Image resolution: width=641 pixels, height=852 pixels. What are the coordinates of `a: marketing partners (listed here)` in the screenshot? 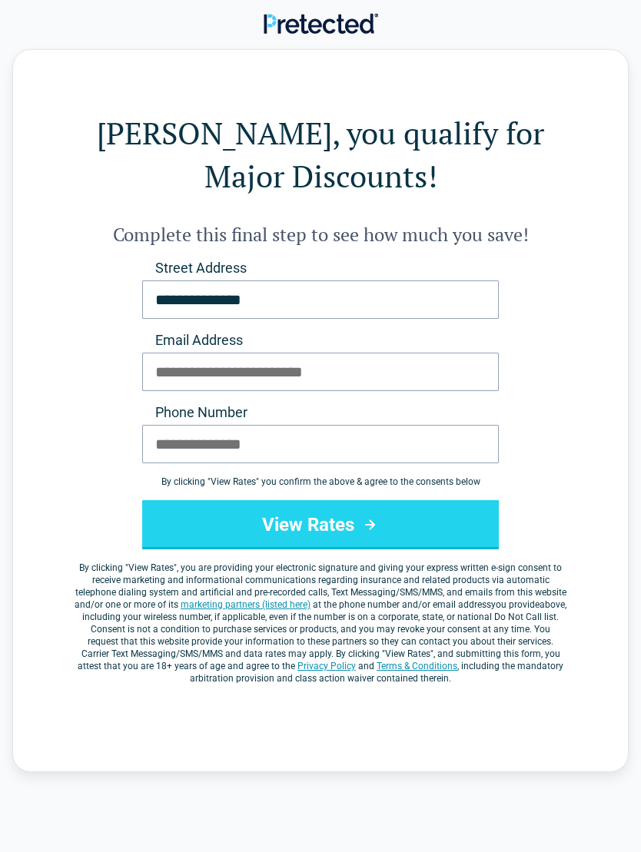 It's located at (245, 605).